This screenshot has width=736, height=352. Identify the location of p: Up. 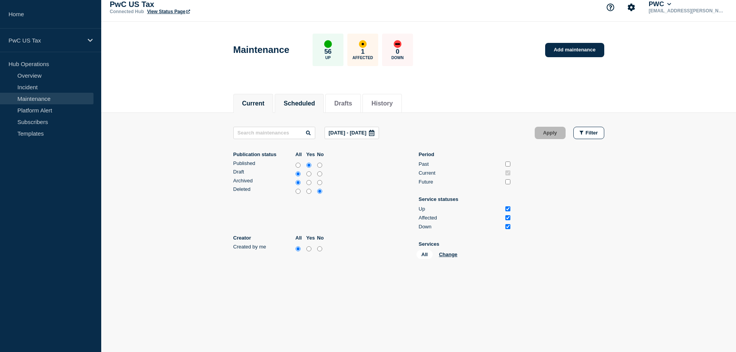
(328, 58).